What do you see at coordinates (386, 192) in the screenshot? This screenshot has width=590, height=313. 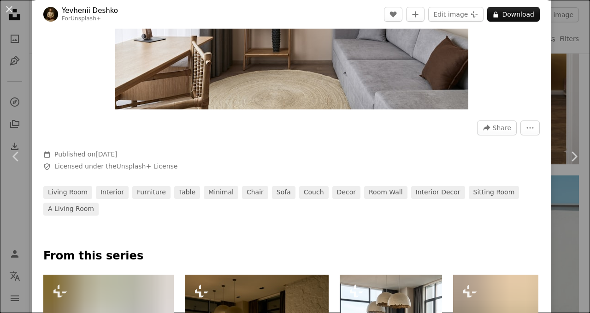 I see `a: room wall` at bounding box center [386, 192].